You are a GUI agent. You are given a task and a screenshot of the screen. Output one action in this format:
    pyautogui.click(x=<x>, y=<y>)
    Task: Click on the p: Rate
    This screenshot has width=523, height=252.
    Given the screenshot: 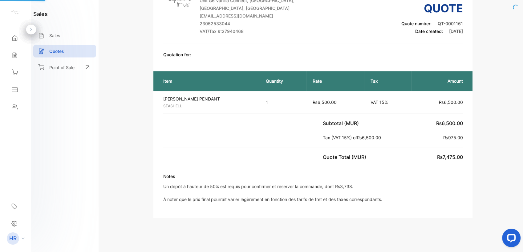 What is the action you would take?
    pyautogui.click(x=335, y=81)
    